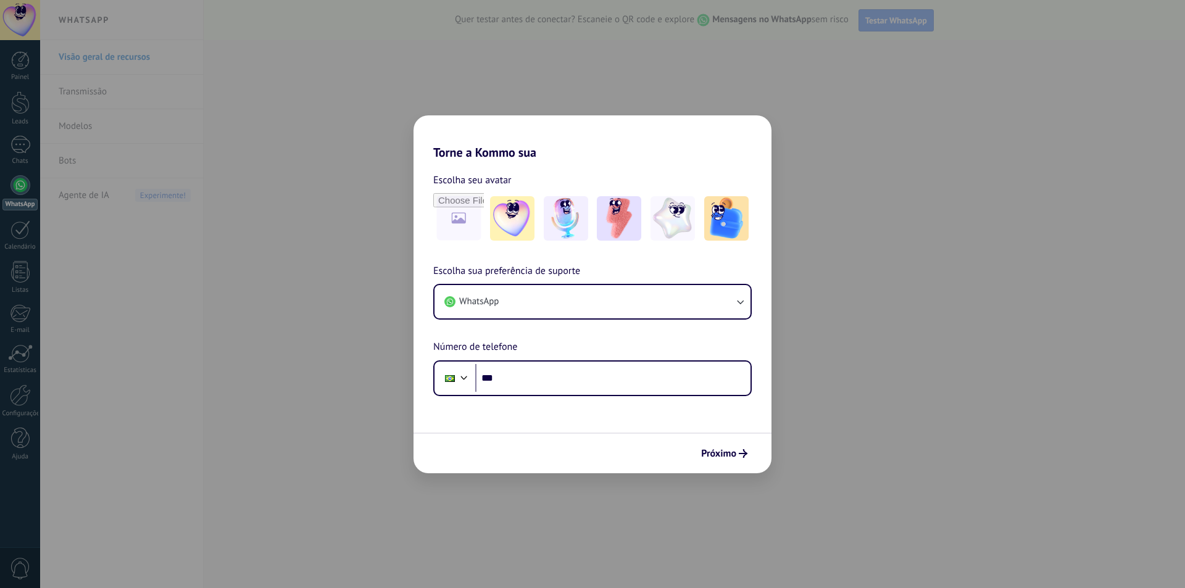 The width and height of the screenshot is (1185, 588). What do you see at coordinates (593, 138) in the screenshot?
I see `h2: Torne a Kommo sua` at bounding box center [593, 138].